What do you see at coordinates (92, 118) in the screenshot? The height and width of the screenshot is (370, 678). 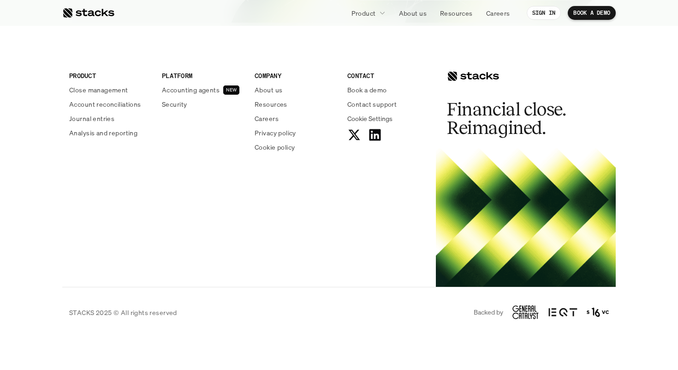 I see `p: Journal entries` at bounding box center [92, 118].